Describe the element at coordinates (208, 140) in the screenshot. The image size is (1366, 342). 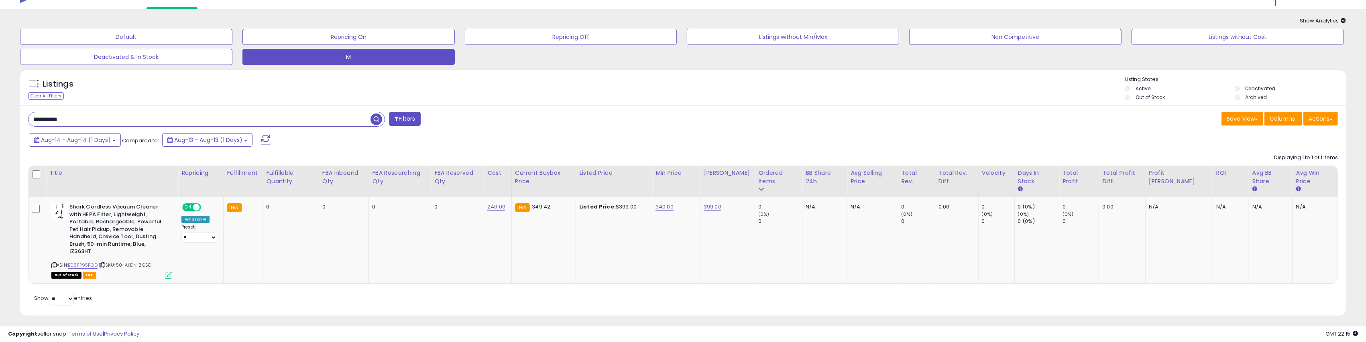
I see `span: Aug-13 - Aug-13 (1 Days)` at that location.